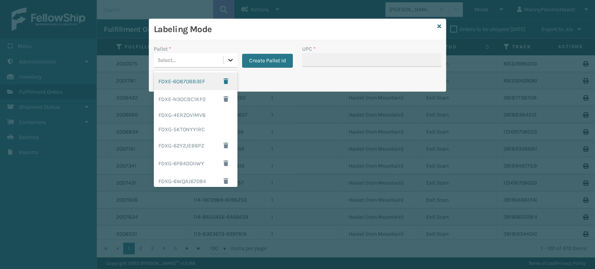 The height and width of the screenshot is (269, 595). Describe the element at coordinates (267, 61) in the screenshot. I see `button: Create Pallet Id` at that location.